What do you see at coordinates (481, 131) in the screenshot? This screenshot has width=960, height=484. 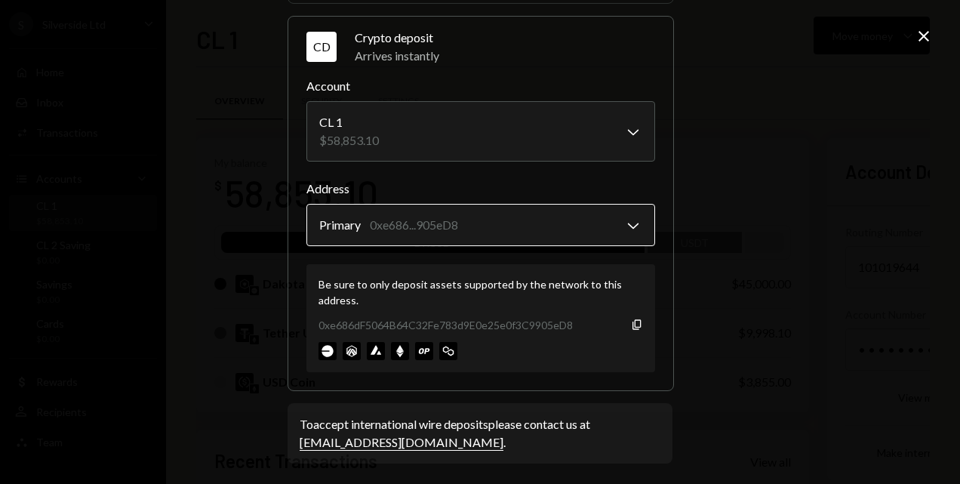 I see `button: Account` at bounding box center [481, 131].